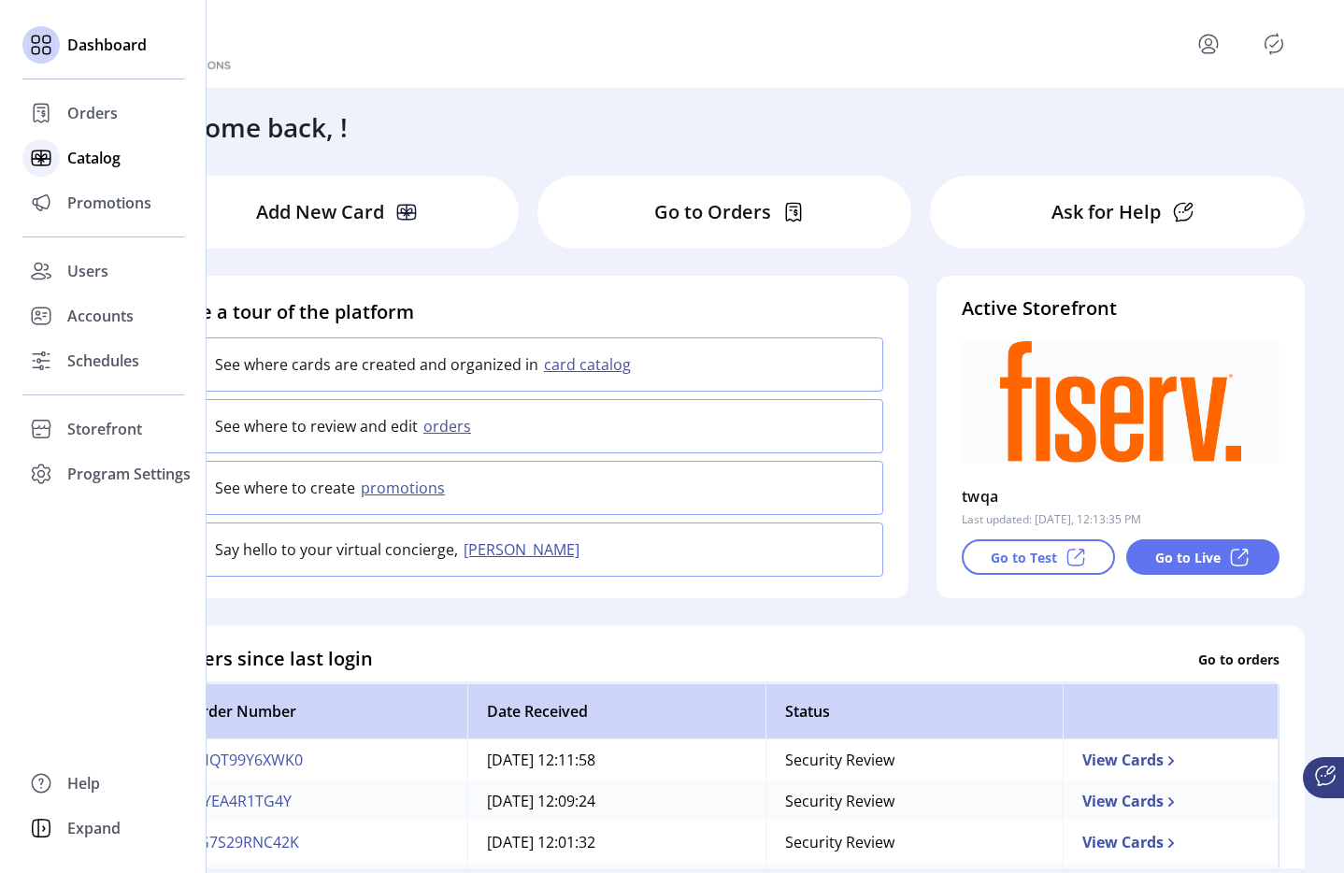  Describe the element at coordinates (109, 203) in the screenshot. I see `span: Promotions` at that location.